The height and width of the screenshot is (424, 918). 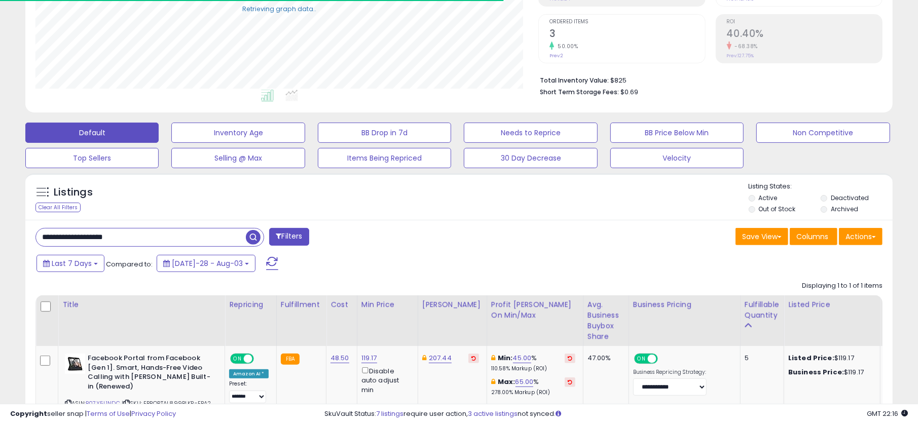 What do you see at coordinates (812, 237) in the screenshot?
I see `span: Columns` at bounding box center [812, 237].